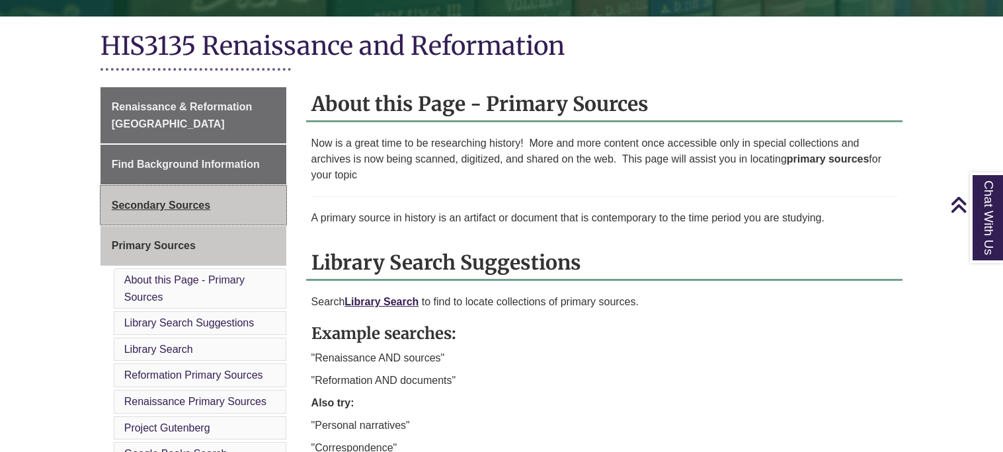 This screenshot has width=1003, height=452. Describe the element at coordinates (193, 206) in the screenshot. I see `a: Secondary Sources` at that location.